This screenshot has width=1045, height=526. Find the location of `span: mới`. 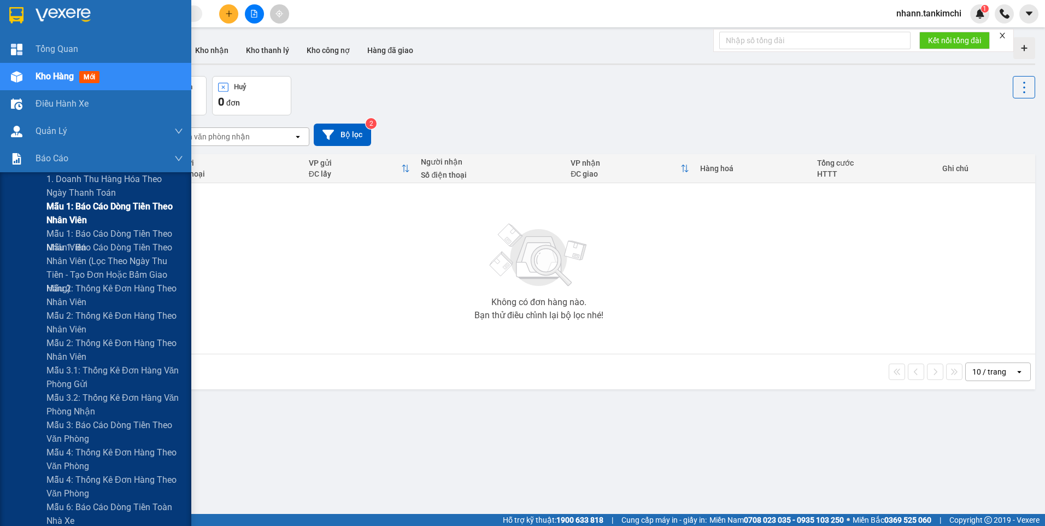

span: mới is located at coordinates (89, 77).